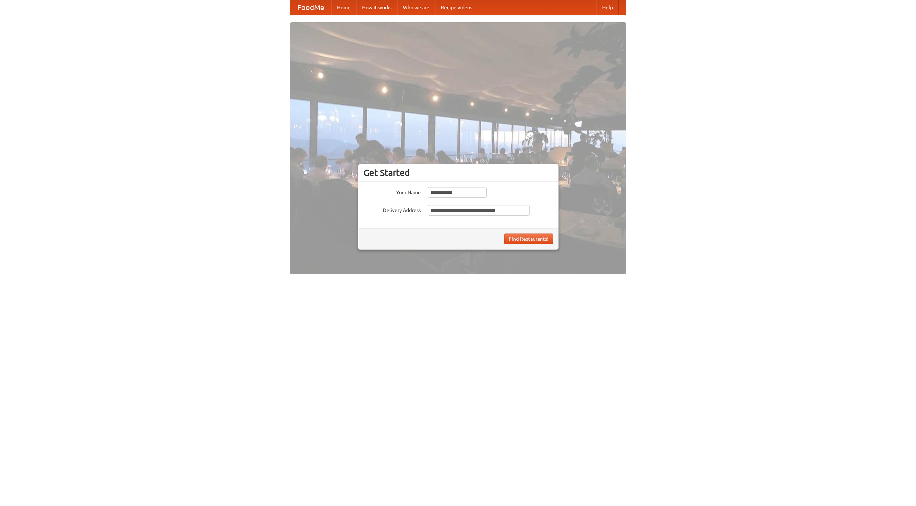  What do you see at coordinates (310, 8) in the screenshot?
I see `a: FoodMe` at bounding box center [310, 8].